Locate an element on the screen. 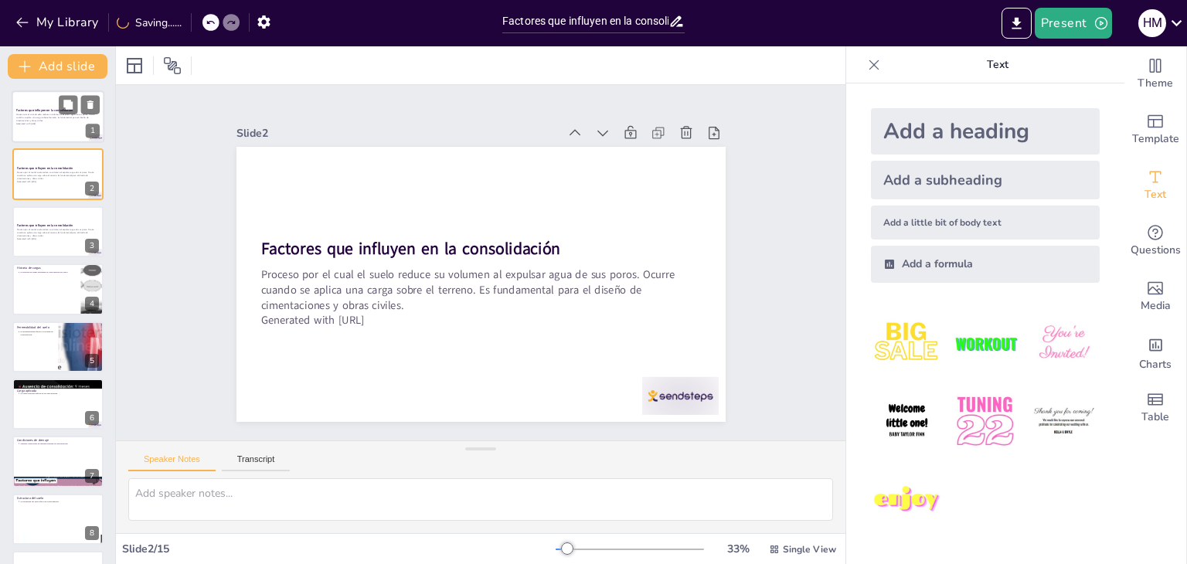  p: La permeabilidad afecta la velocidad de consolidación. is located at coordinates (36, 332).